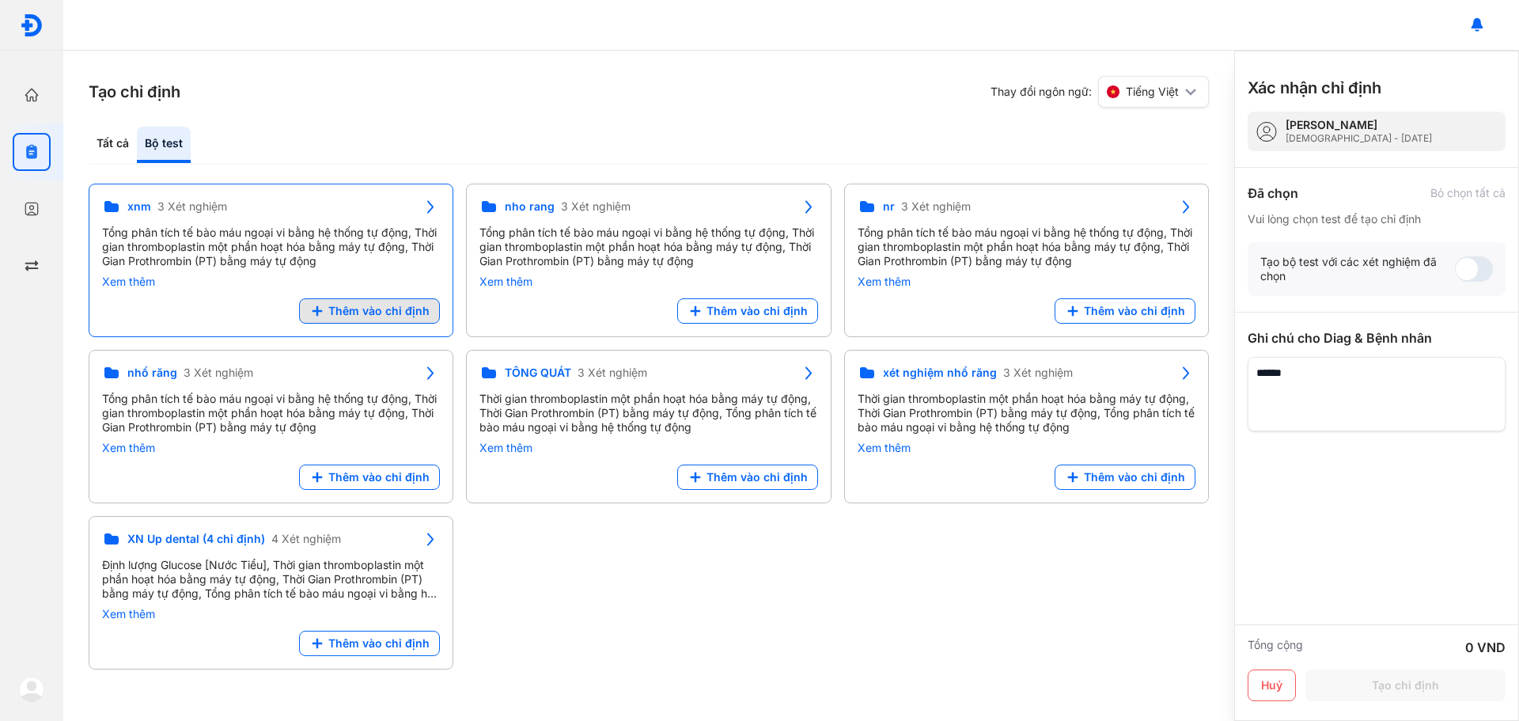 This screenshot has width=1519, height=721. Describe the element at coordinates (306, 539) in the screenshot. I see `span: 4 Xét nghiệm` at that location.